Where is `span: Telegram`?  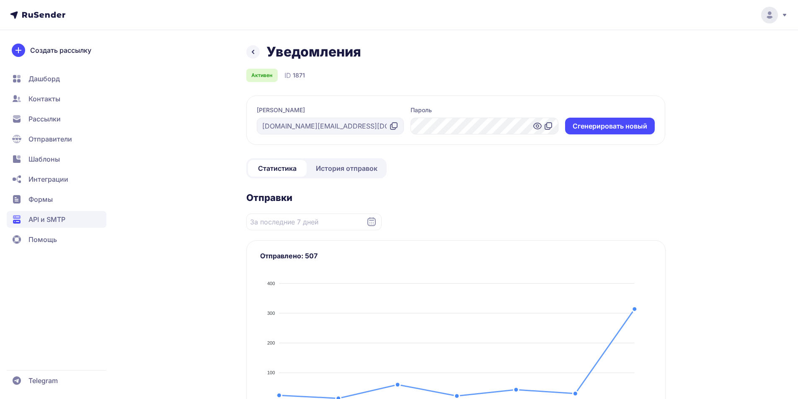
span: Telegram is located at coordinates (43, 381).